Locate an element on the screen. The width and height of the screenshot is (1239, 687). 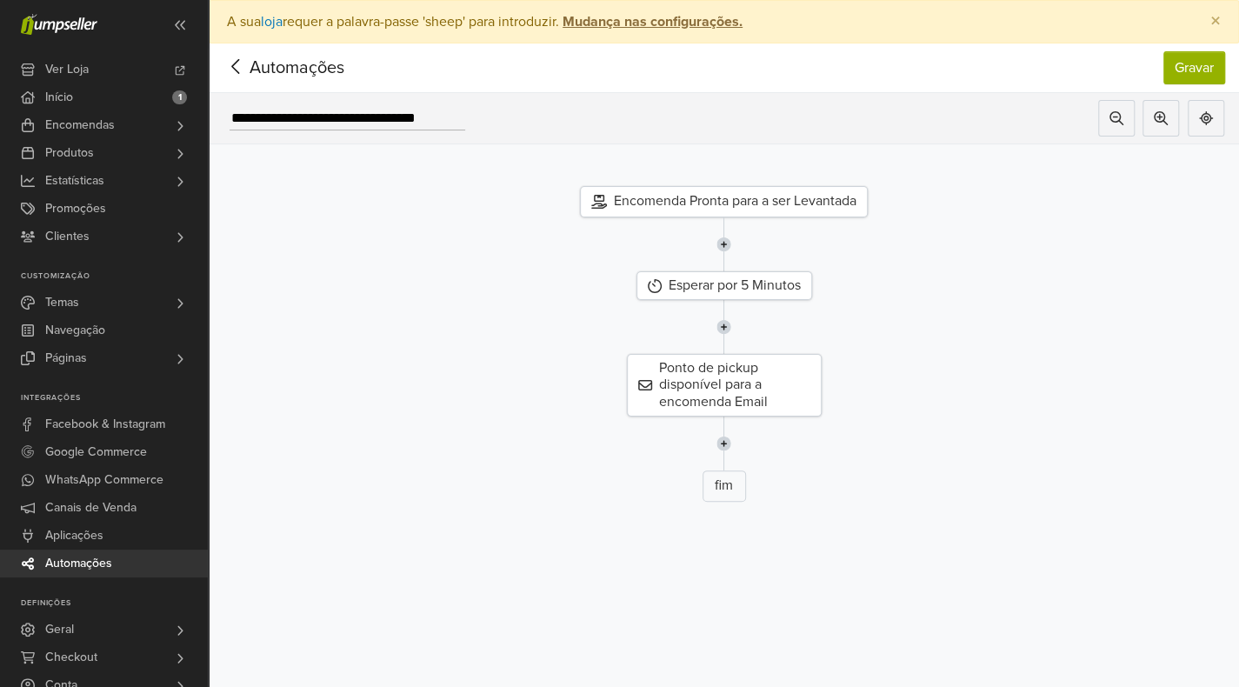
span: Promoções is located at coordinates (76, 209).